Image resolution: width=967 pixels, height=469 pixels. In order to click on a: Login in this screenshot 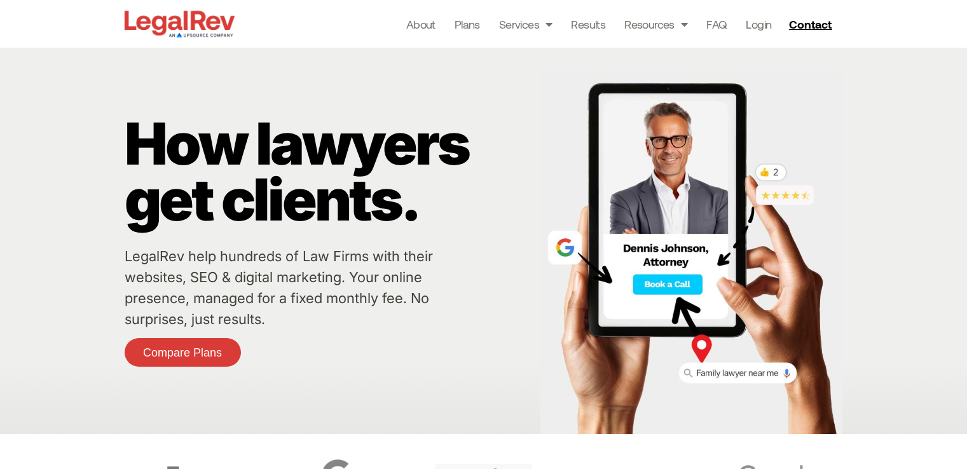, I will do `click(759, 24)`.